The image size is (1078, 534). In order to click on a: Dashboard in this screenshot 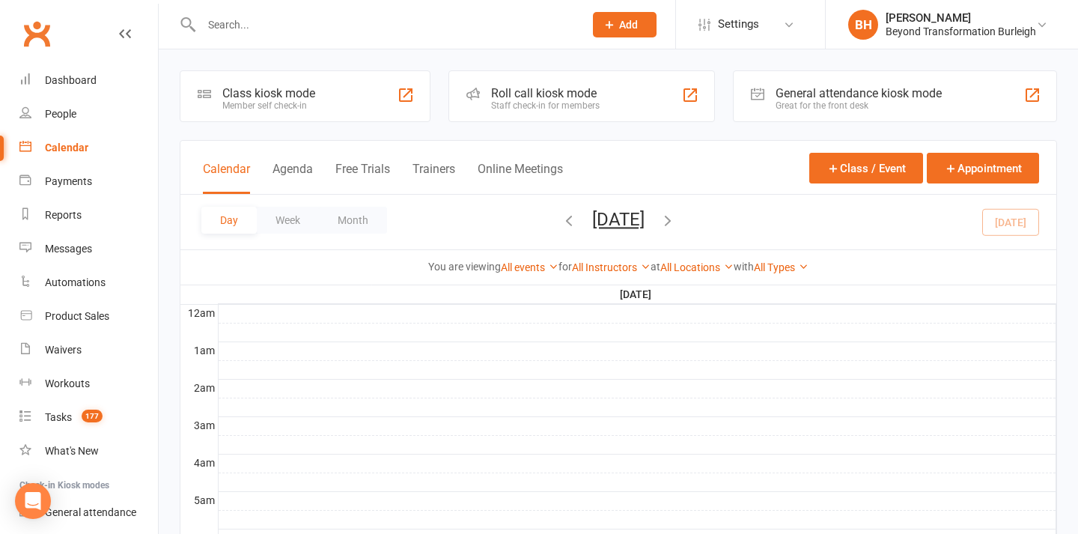, I will do `click(88, 80)`.